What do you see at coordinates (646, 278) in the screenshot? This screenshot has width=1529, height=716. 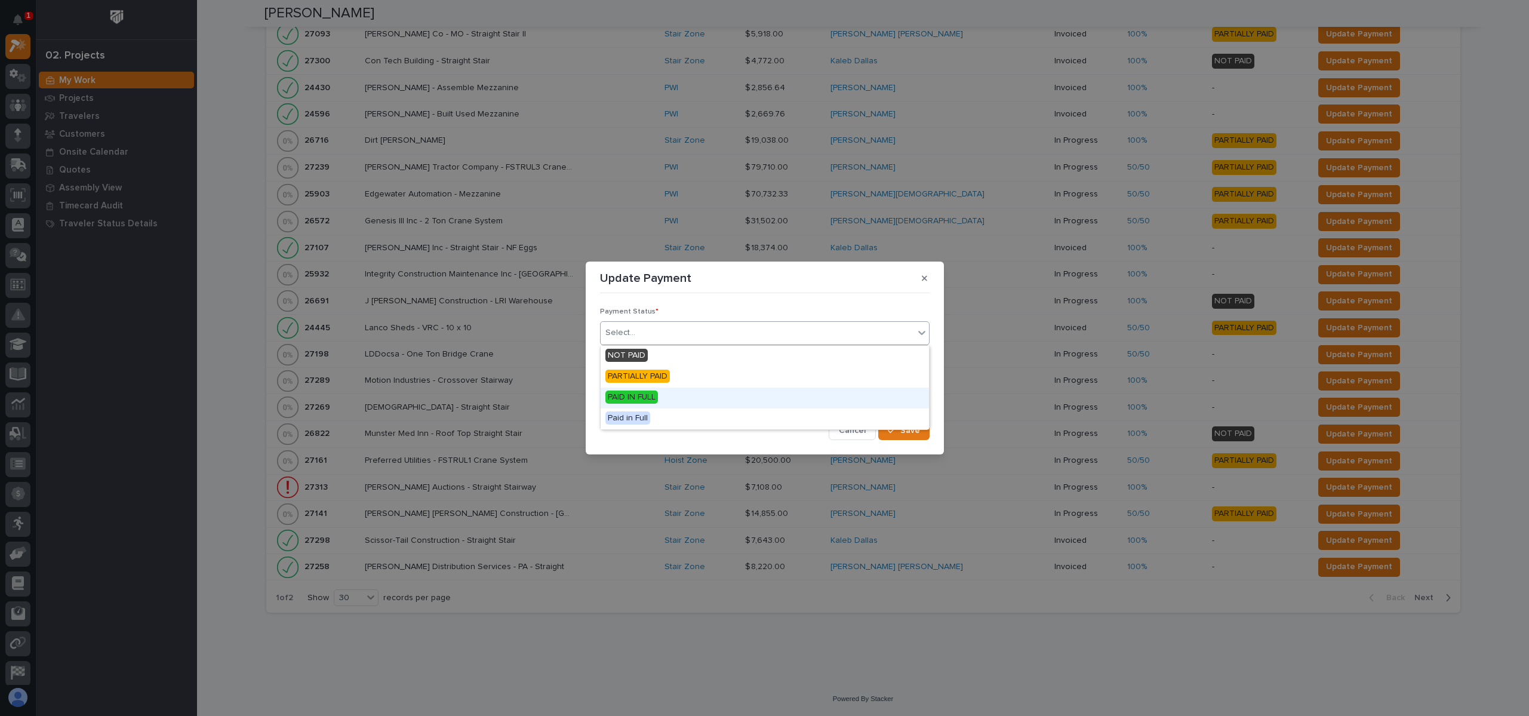 I see `p: Update Payment` at bounding box center [646, 278].